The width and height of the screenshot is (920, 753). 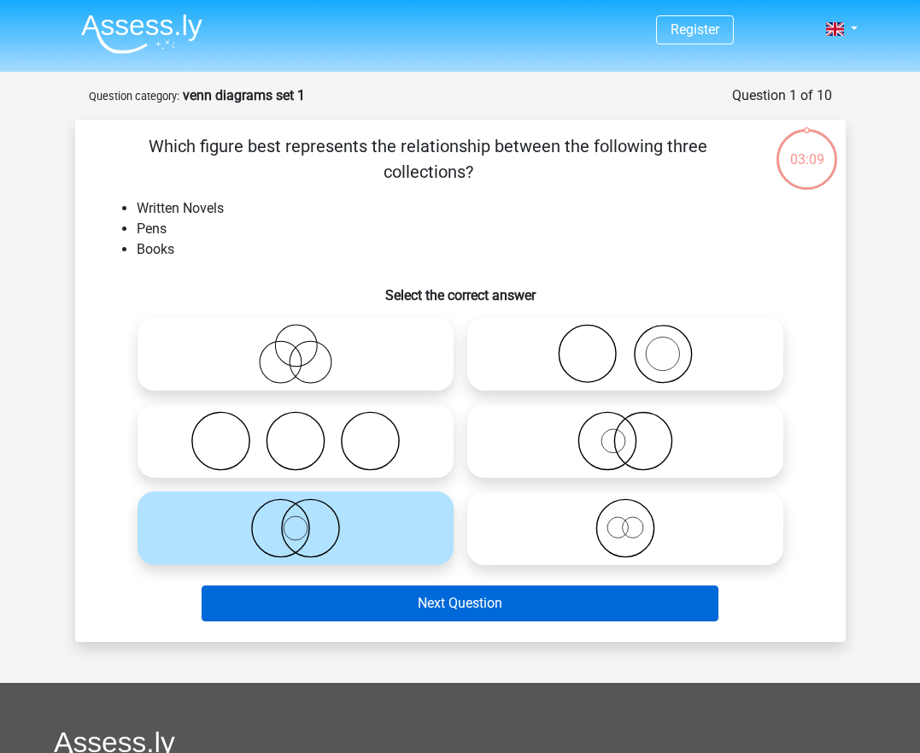 I want to click on div: Question 1 of 10, so click(x=782, y=96).